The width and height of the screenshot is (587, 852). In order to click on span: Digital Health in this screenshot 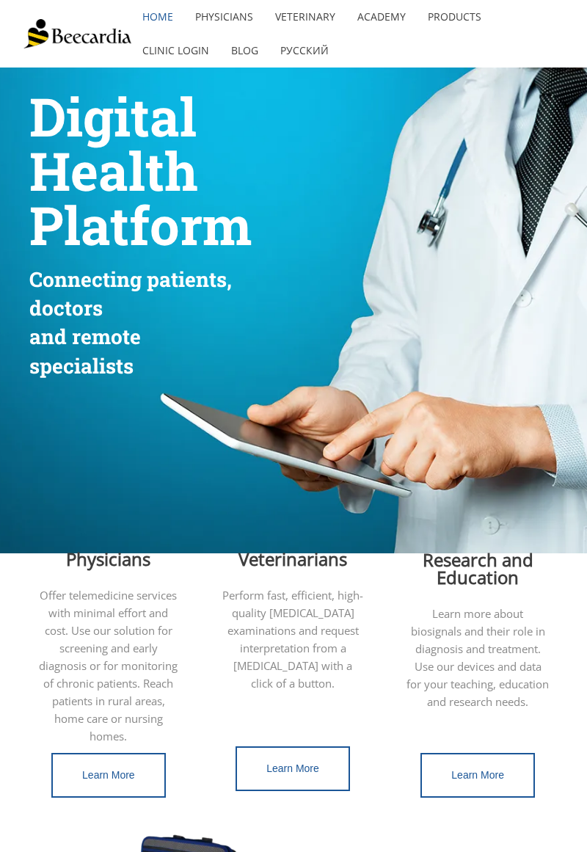, I will do `click(114, 143)`.